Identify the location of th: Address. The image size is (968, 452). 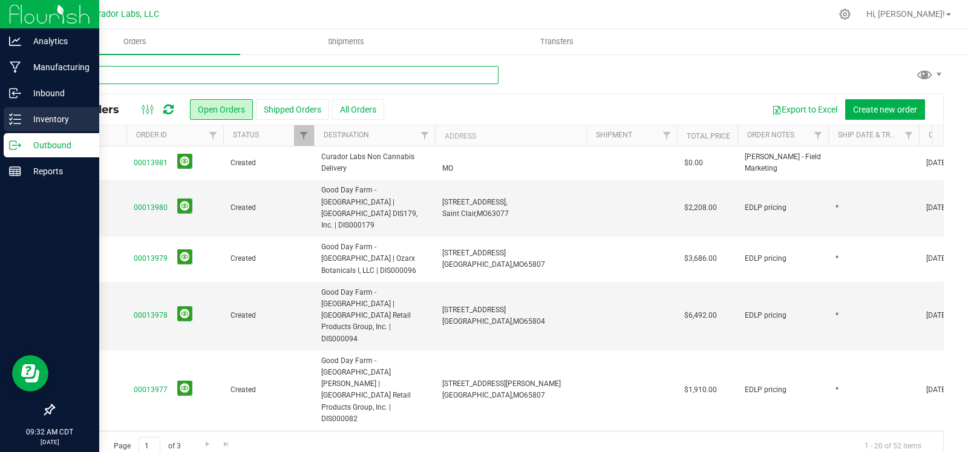
(510, 135).